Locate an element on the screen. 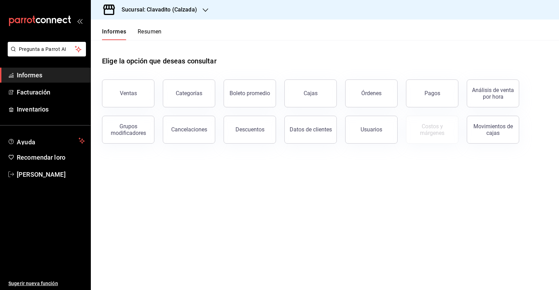 The height and width of the screenshot is (290, 559). button: Boleto promedio is located at coordinates (250, 94).